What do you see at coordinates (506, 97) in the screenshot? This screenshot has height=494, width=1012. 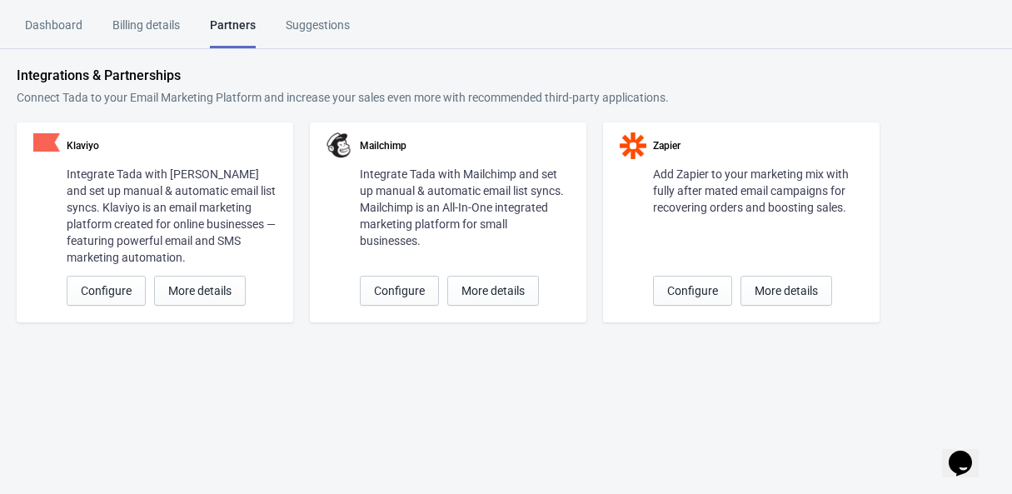 I see `div: Connect Tada to your Email Marketing Platform and increase your sales even more with recommended ...` at bounding box center [506, 97].